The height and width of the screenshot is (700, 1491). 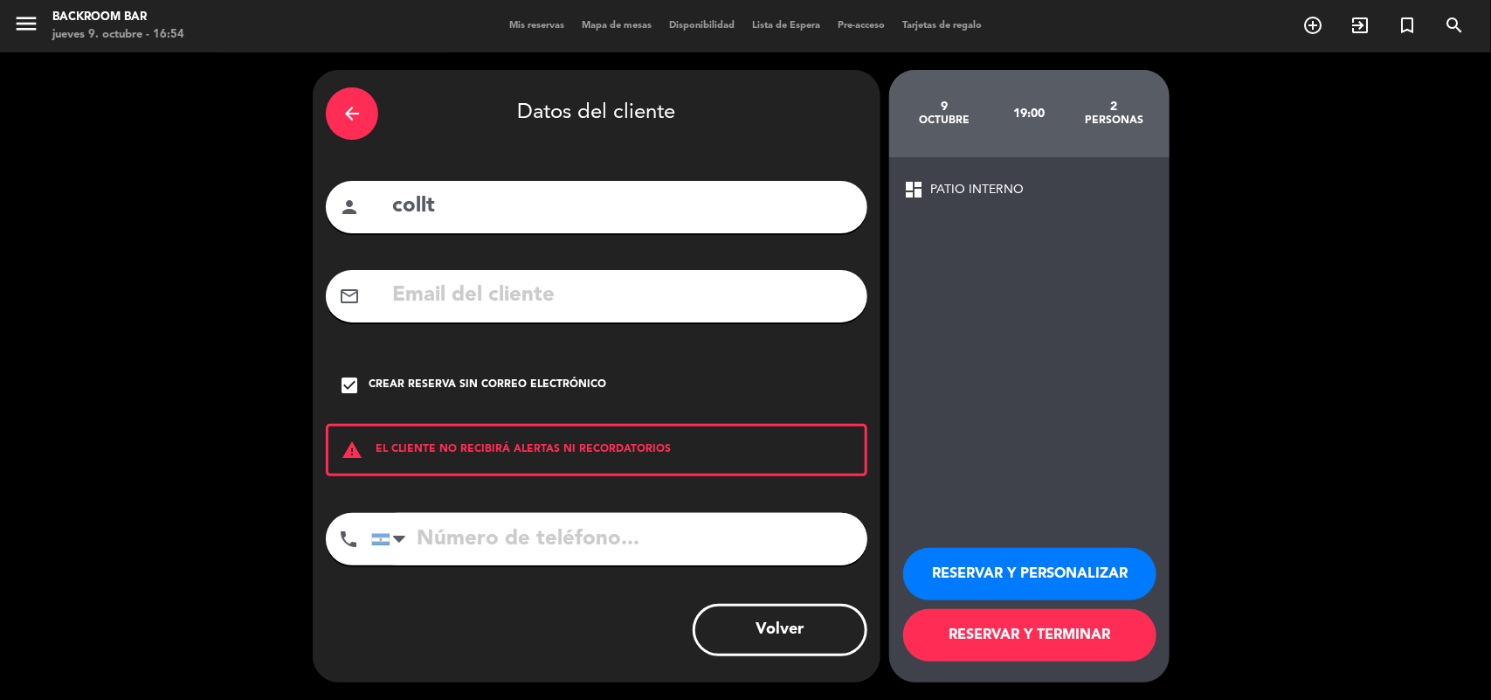 I want to click on span: Lista de Espera, so click(x=786, y=25).